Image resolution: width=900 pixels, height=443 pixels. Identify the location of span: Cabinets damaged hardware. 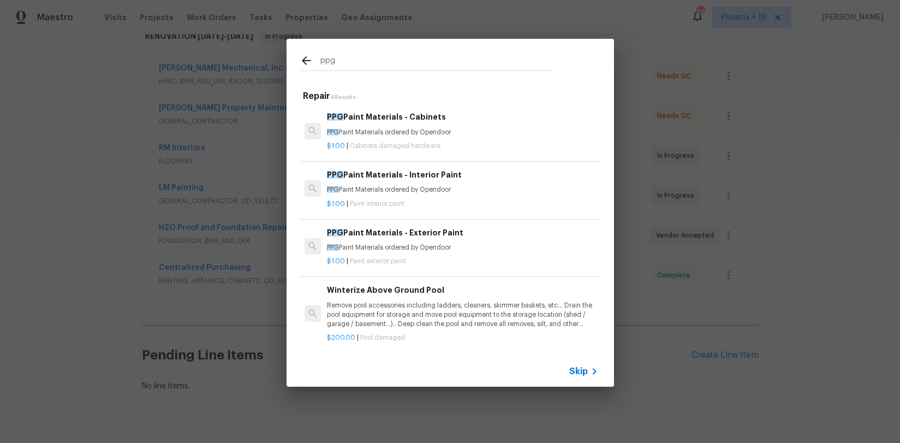
(395, 146).